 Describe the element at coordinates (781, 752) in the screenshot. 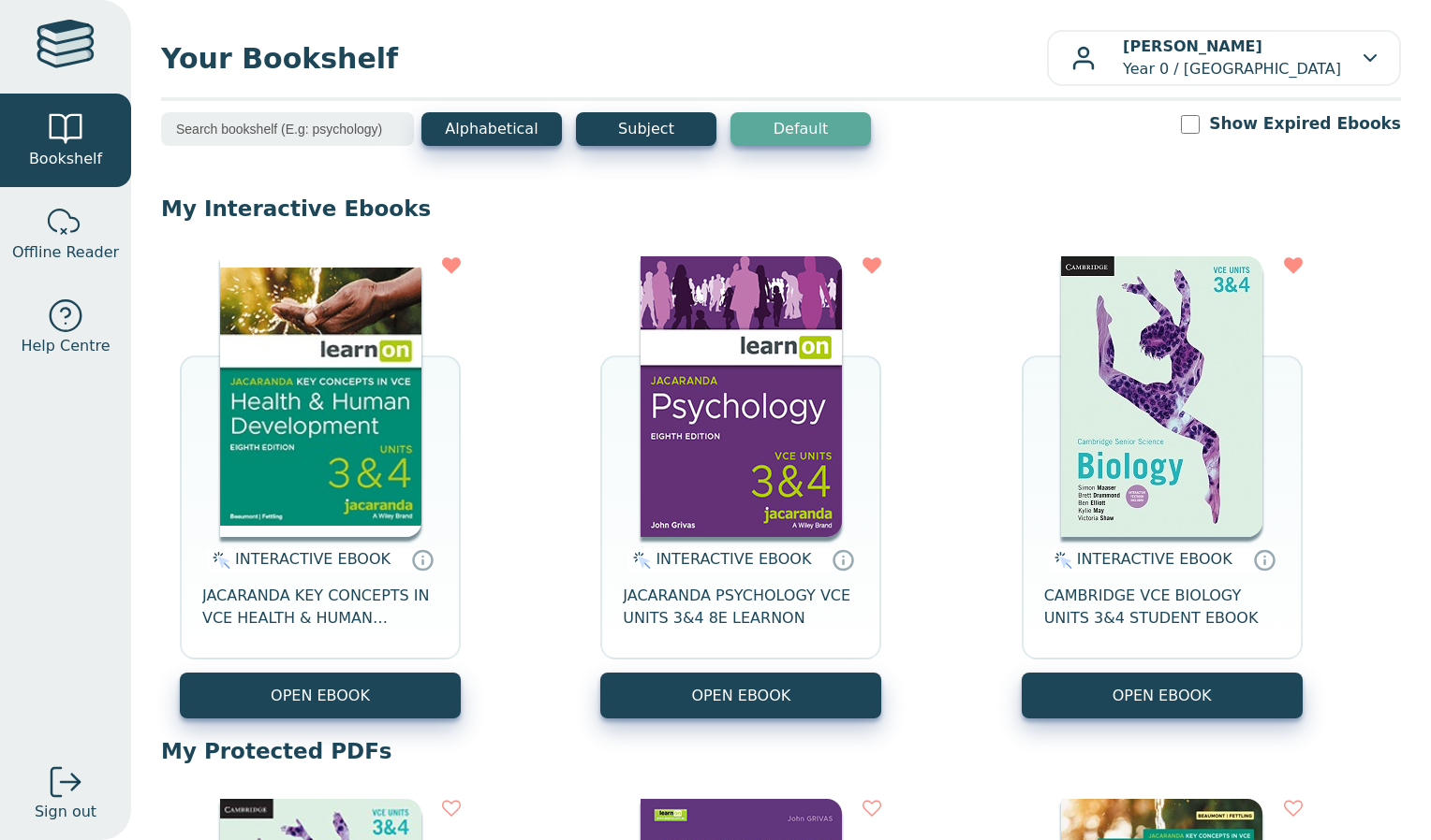

I see `p: My Protected PDFs` at that location.